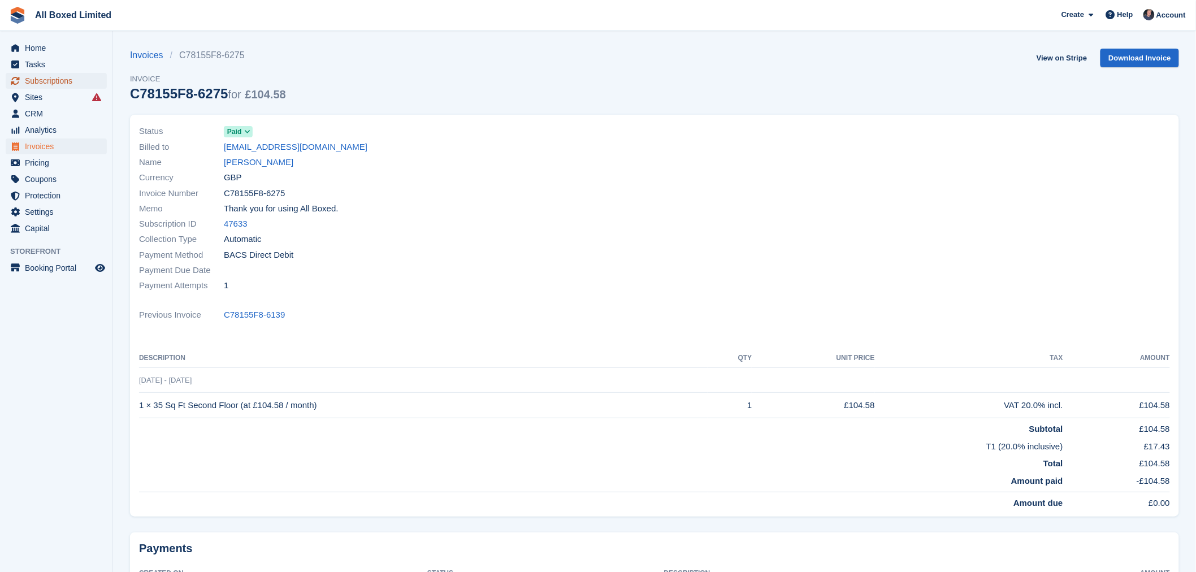 The width and height of the screenshot is (1196, 572). What do you see at coordinates (59, 196) in the screenshot?
I see `span: Protection` at bounding box center [59, 196].